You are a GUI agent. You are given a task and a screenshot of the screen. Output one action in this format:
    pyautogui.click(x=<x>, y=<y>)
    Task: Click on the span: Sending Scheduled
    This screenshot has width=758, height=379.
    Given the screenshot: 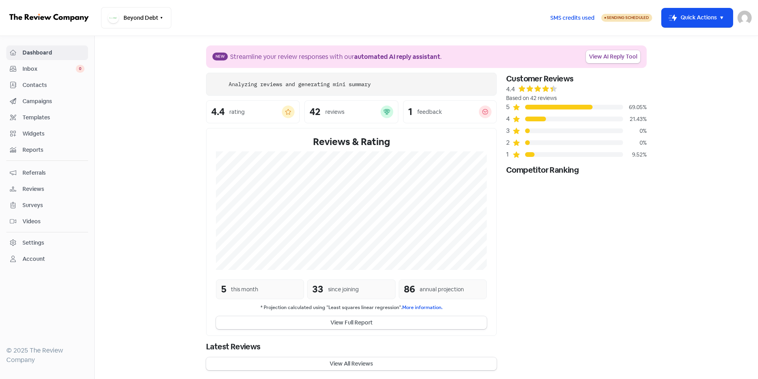 What is the action you would take?
    pyautogui.click(x=628, y=17)
    